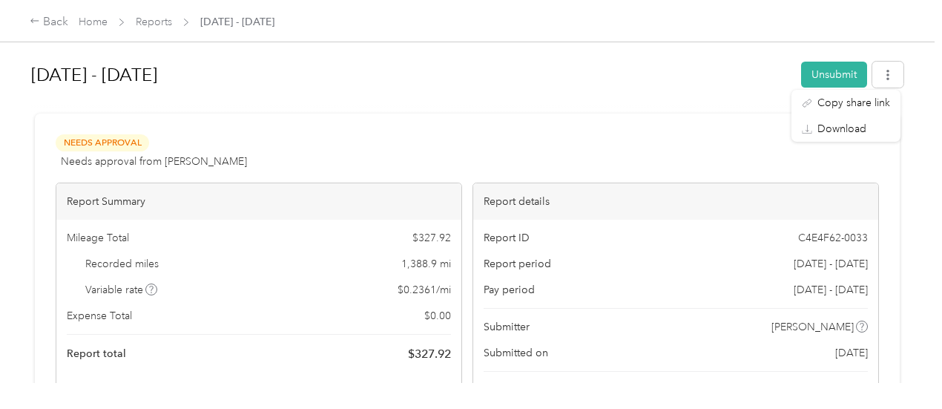 This screenshot has width=942, height=409. Describe the element at coordinates (259, 201) in the screenshot. I see `div: Report Summary` at that location.